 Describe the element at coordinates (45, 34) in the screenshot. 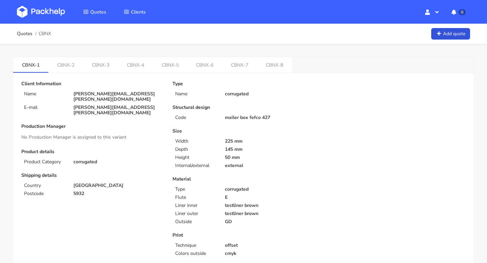

I see `span: CBNX` at that location.